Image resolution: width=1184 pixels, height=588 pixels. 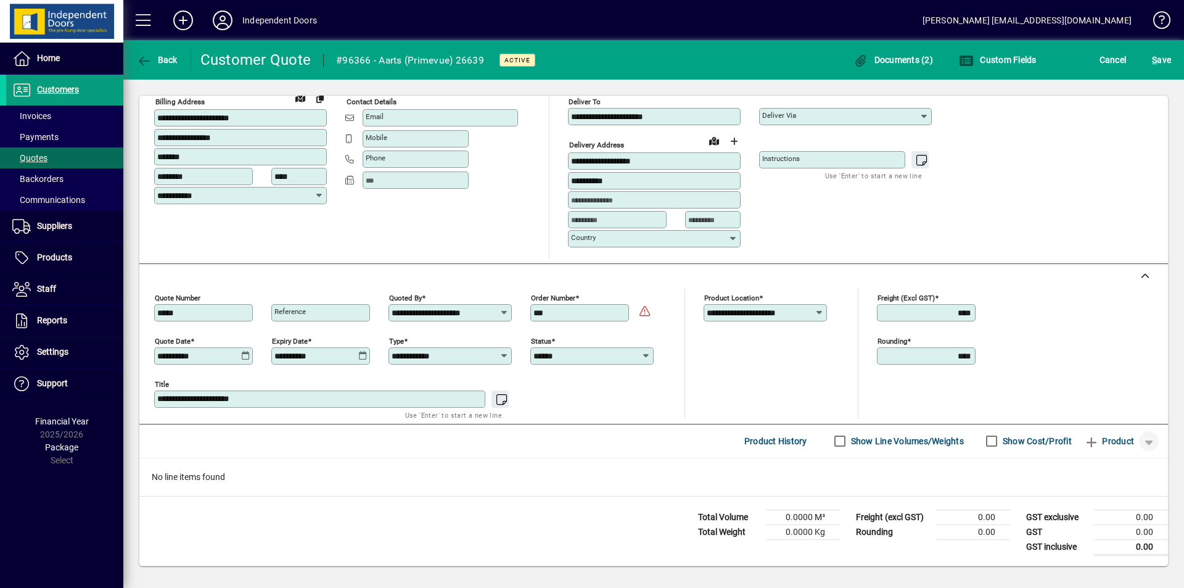 What do you see at coordinates (405, 297) in the screenshot?
I see `mat-label: Quoted by` at bounding box center [405, 297].